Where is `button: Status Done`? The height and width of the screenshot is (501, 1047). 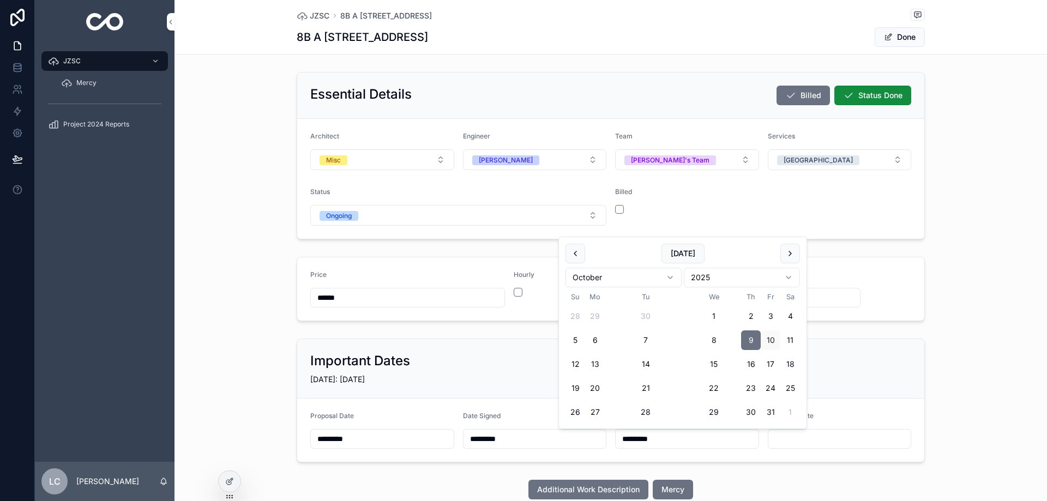
button: Status Done is located at coordinates (873, 95).